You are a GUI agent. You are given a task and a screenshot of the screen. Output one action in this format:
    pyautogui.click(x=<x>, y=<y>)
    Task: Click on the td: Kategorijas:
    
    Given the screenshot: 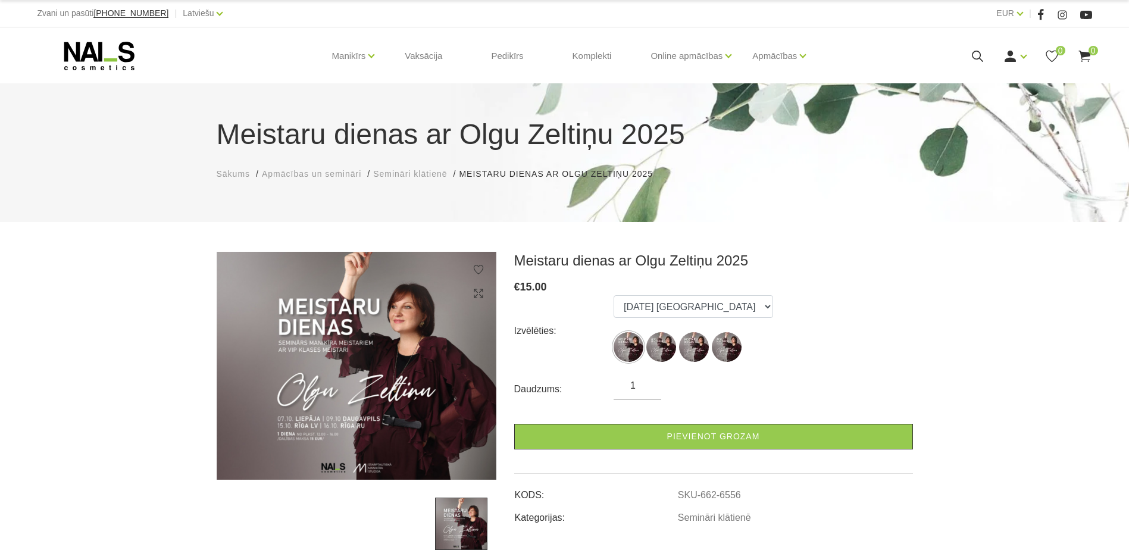 What is the action you would take?
    pyautogui.click(x=596, y=514)
    